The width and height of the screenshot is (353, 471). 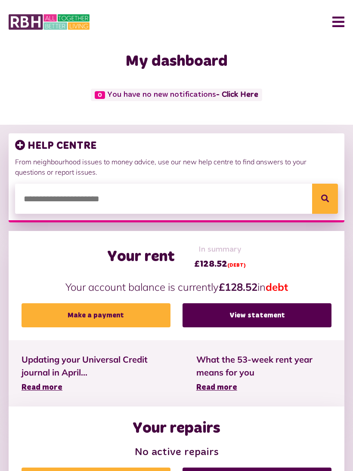 I want to click on span: You have no new notifications, so click(x=176, y=95).